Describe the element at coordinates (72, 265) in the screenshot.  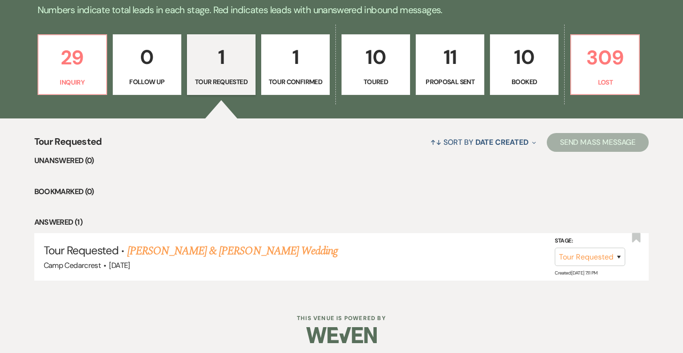
I see `span: Camp Cedarcrest` at that location.